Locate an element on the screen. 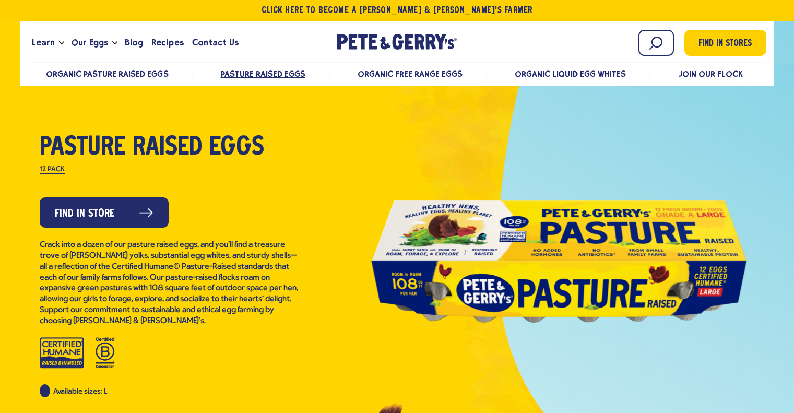 The height and width of the screenshot is (413, 794). a: Blog is located at coordinates (134, 43).